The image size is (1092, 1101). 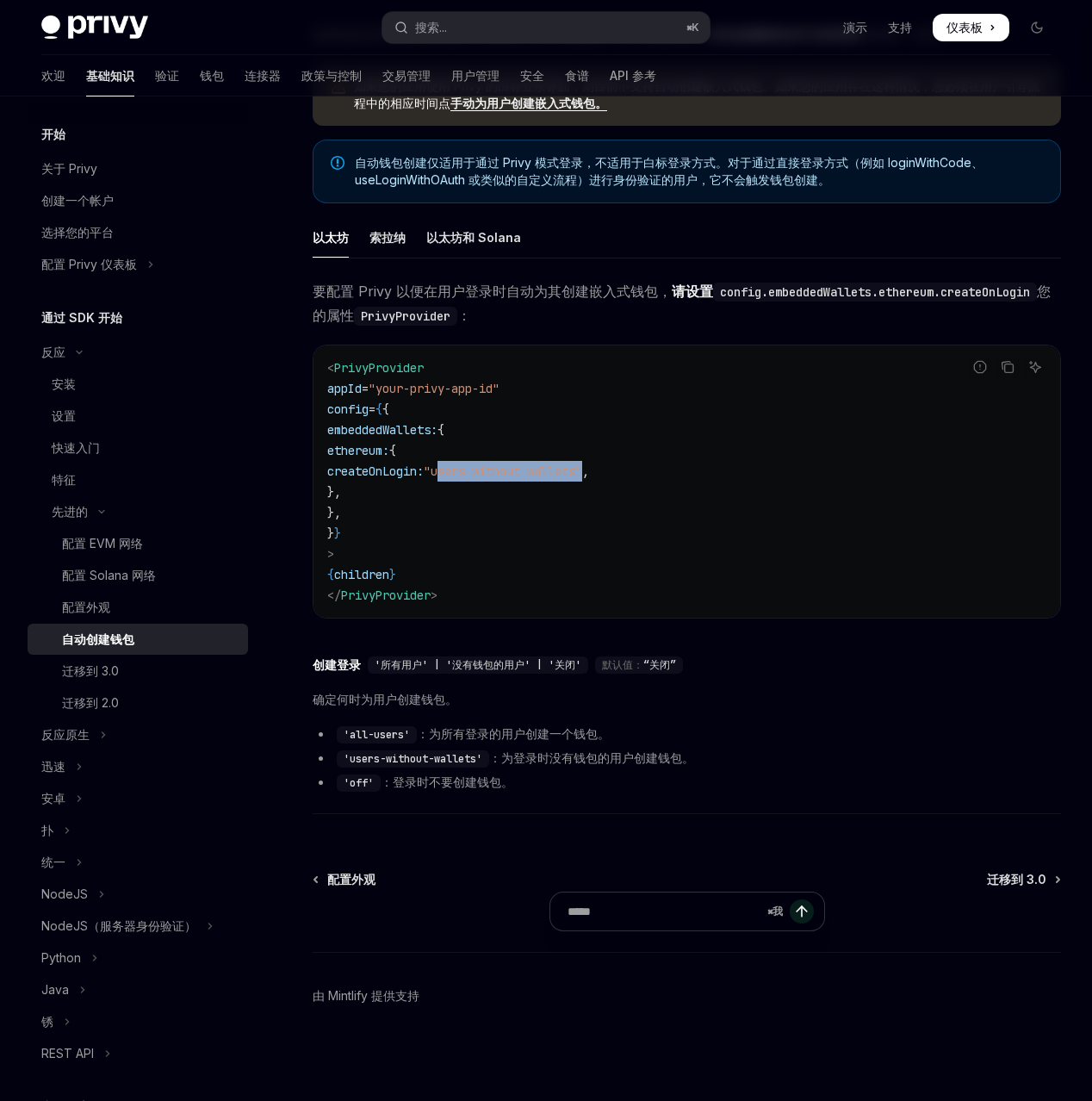 I want to click on button: 切换 Java 部分, so click(x=137, y=989).